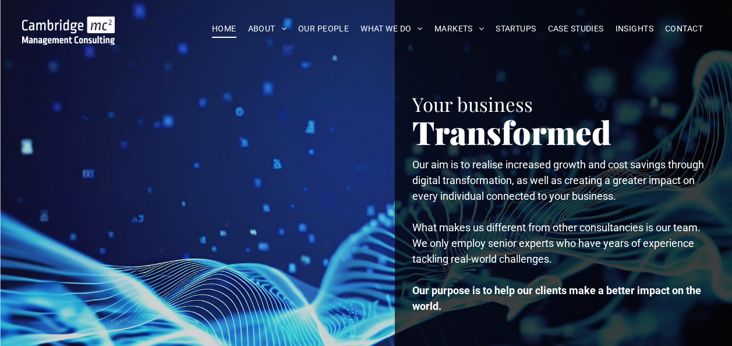 The height and width of the screenshot is (346, 732). Describe the element at coordinates (557, 298) in the screenshot. I see `strong: Our purpose is to help our clients make a better impact on the world.` at that location.